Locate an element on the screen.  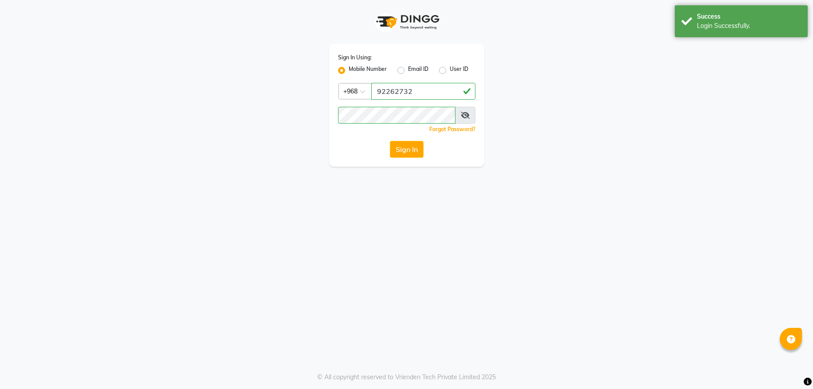
label: Email ID is located at coordinates (418, 70).